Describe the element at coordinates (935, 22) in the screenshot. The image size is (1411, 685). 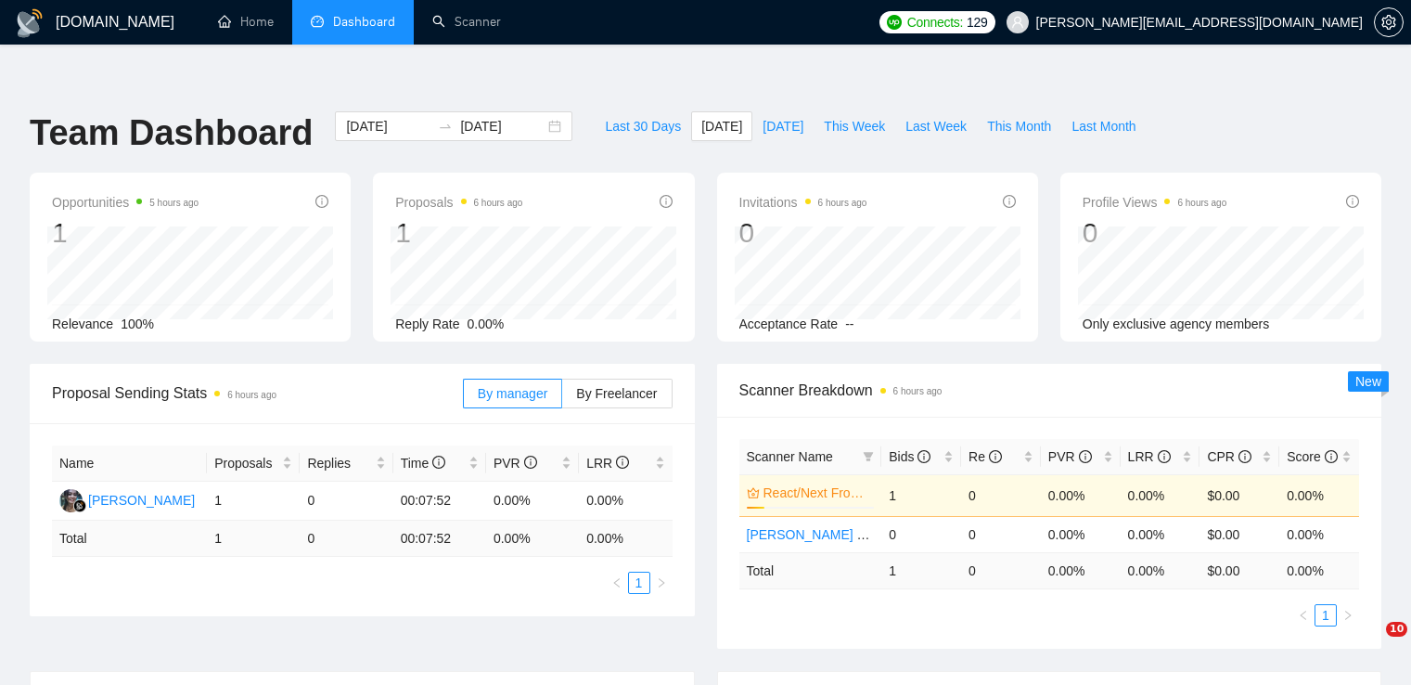
I see `span: Connects:` at that location.